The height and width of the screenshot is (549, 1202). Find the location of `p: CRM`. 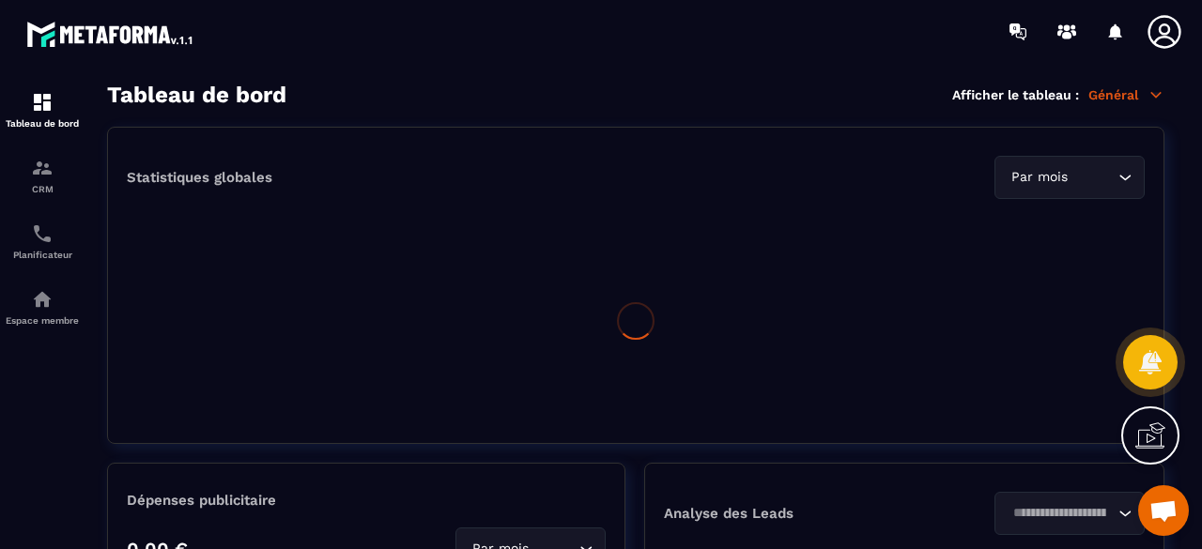

p: CRM is located at coordinates (42, 189).